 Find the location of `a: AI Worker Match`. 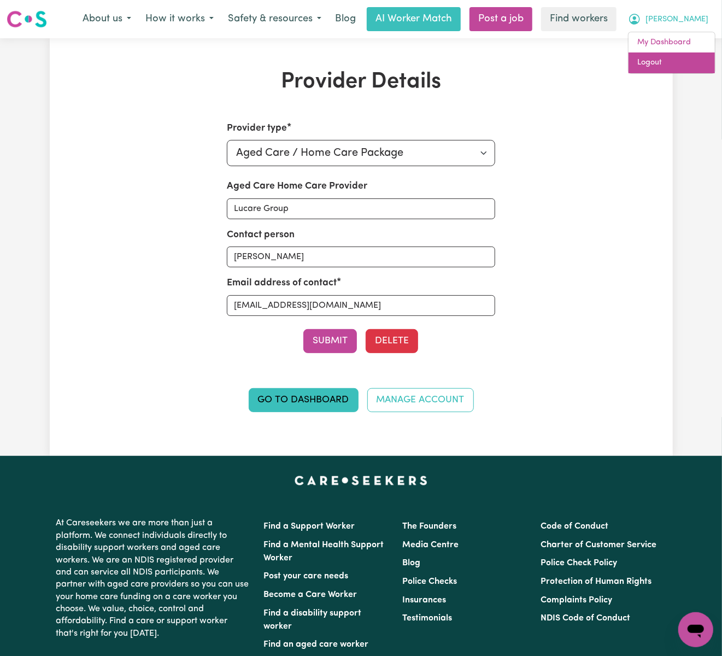

a: AI Worker Match is located at coordinates (414, 19).